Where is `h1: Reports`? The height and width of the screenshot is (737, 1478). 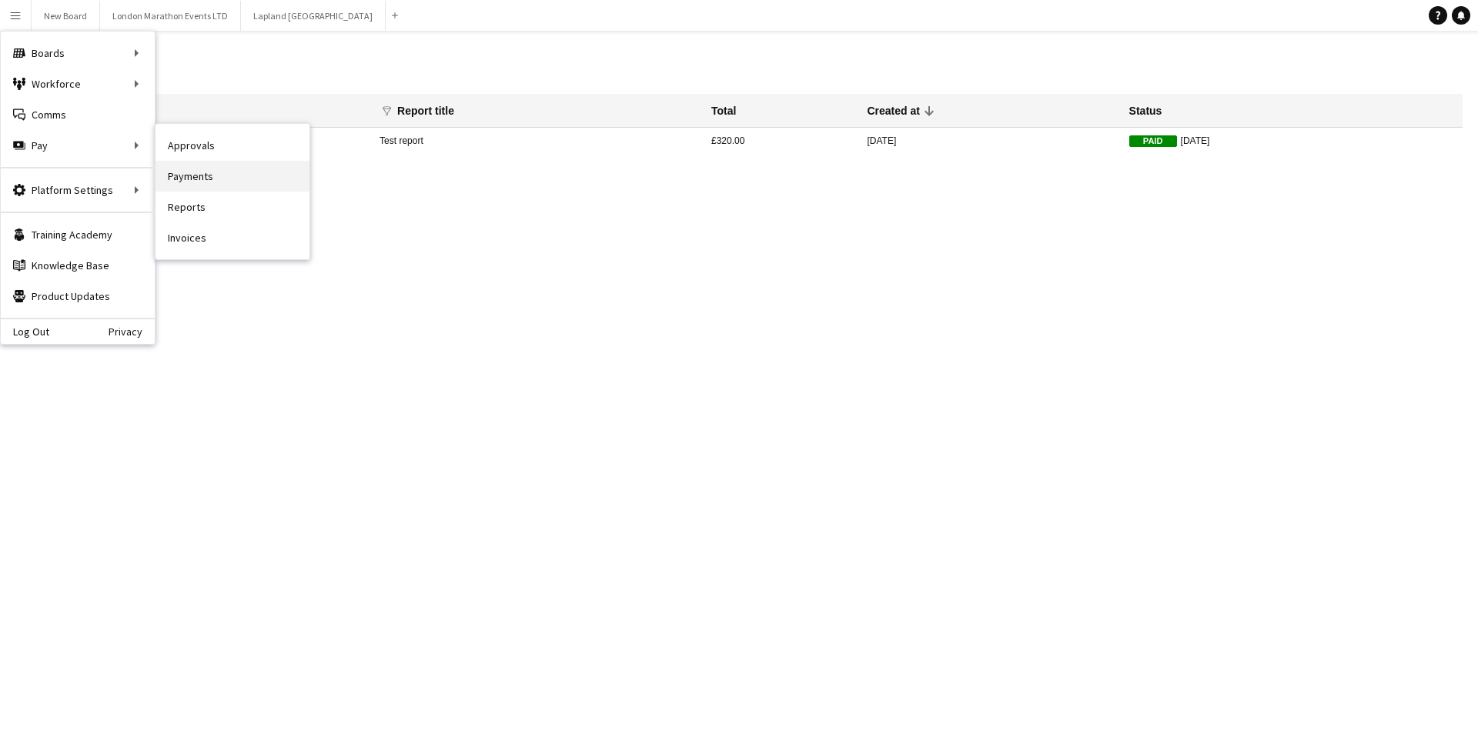
h1: Reports is located at coordinates (744, 70).